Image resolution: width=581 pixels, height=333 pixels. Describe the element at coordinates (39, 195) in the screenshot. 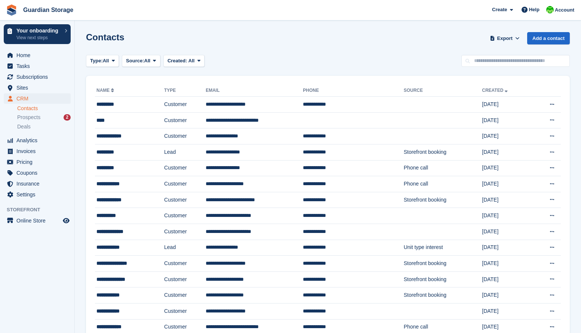

I see `span: Settings` at that location.